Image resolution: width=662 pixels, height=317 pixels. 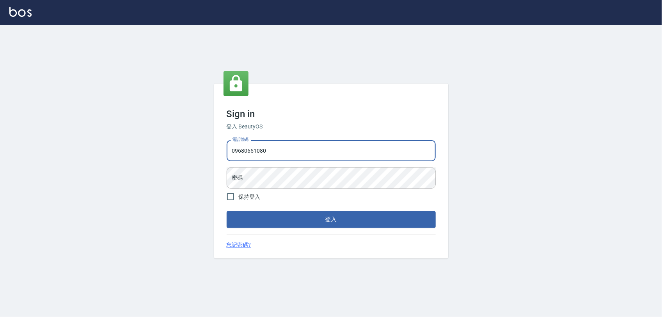 What do you see at coordinates (331, 219) in the screenshot?
I see `button: 登入` at bounding box center [331, 219].